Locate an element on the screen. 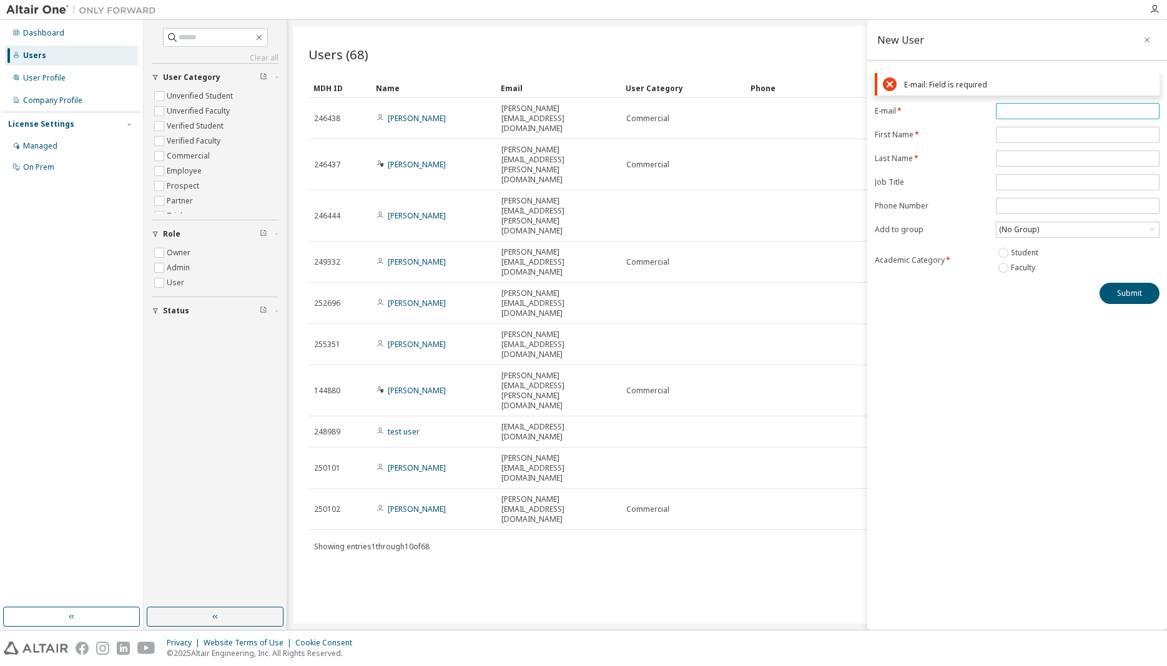  div: Website Terms of Use is located at coordinates (249, 643).